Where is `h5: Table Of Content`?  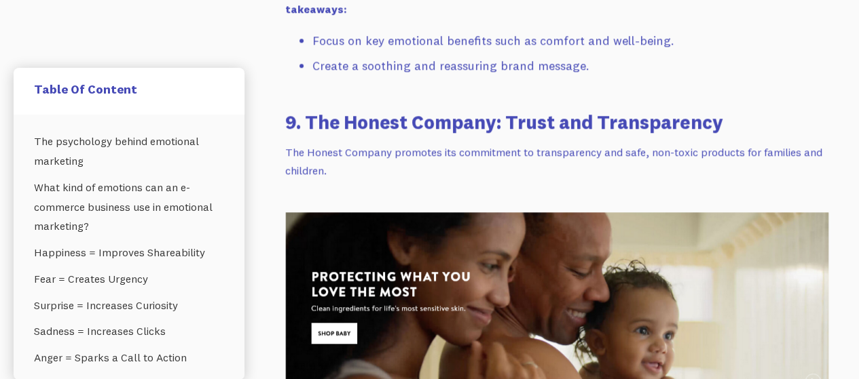 h5: Table Of Content is located at coordinates (129, 89).